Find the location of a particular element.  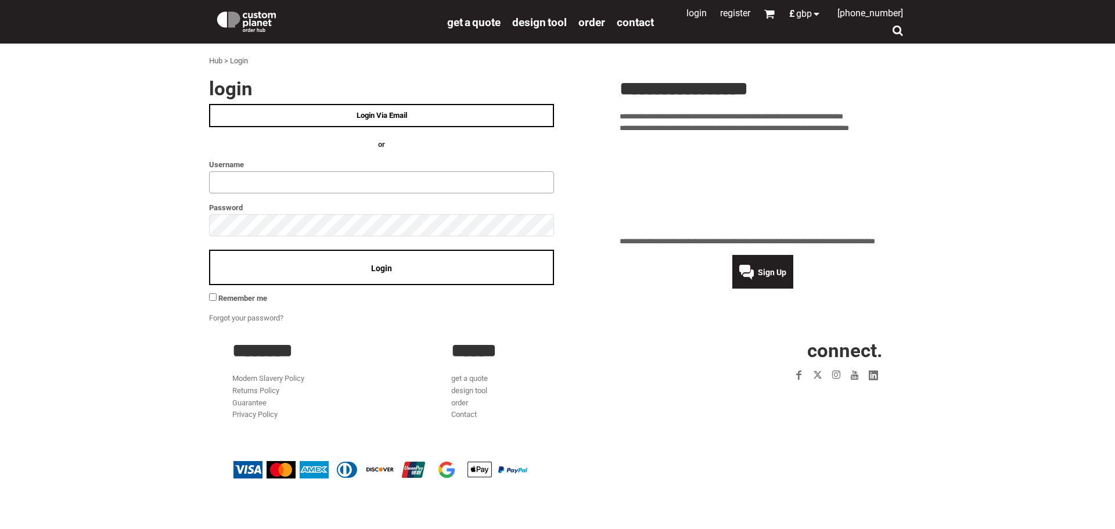

h2: Login is located at coordinates (382, 88).